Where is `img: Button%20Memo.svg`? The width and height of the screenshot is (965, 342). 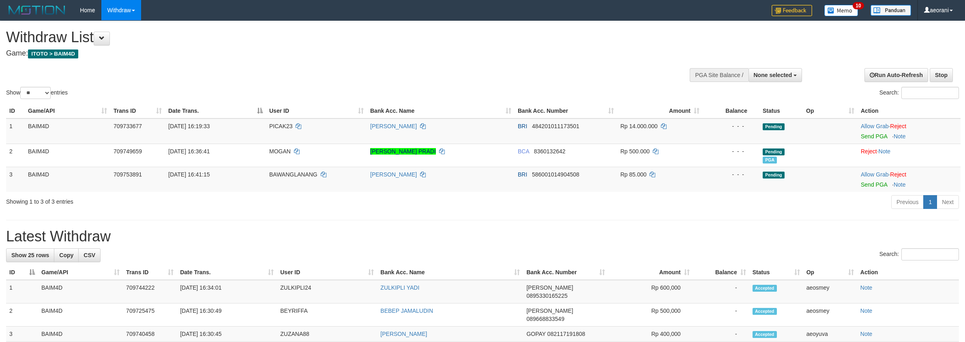
img: Button%20Memo.svg is located at coordinates (841, 11).